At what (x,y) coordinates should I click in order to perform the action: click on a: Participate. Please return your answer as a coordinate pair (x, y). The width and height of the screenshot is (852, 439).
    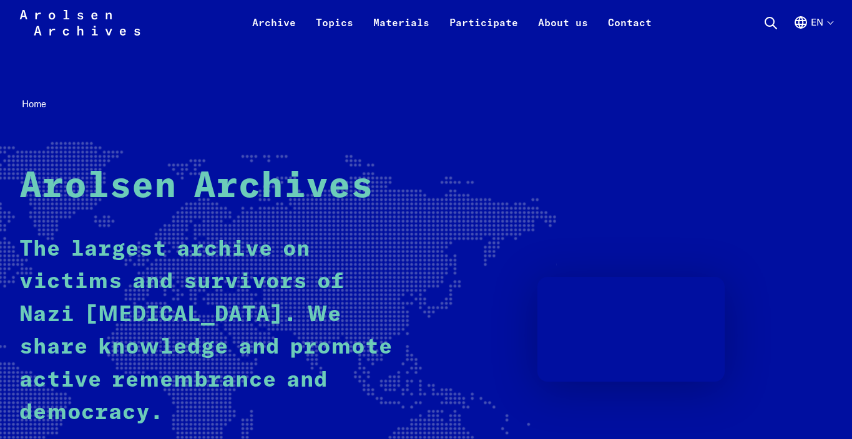
    Looking at the image, I should click on (484, 30).